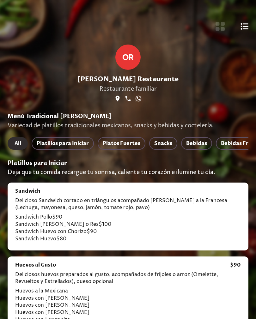  Describe the element at coordinates (18, 144) in the screenshot. I see `button: All` at that location.